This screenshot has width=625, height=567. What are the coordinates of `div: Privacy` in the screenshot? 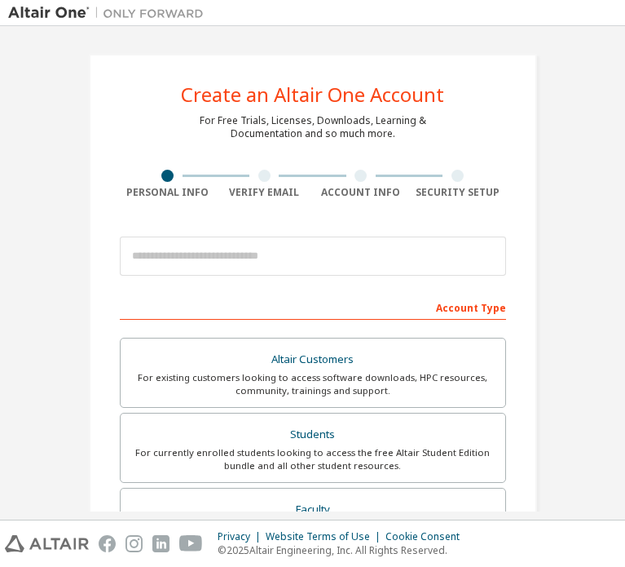 It's located at (241, 536).